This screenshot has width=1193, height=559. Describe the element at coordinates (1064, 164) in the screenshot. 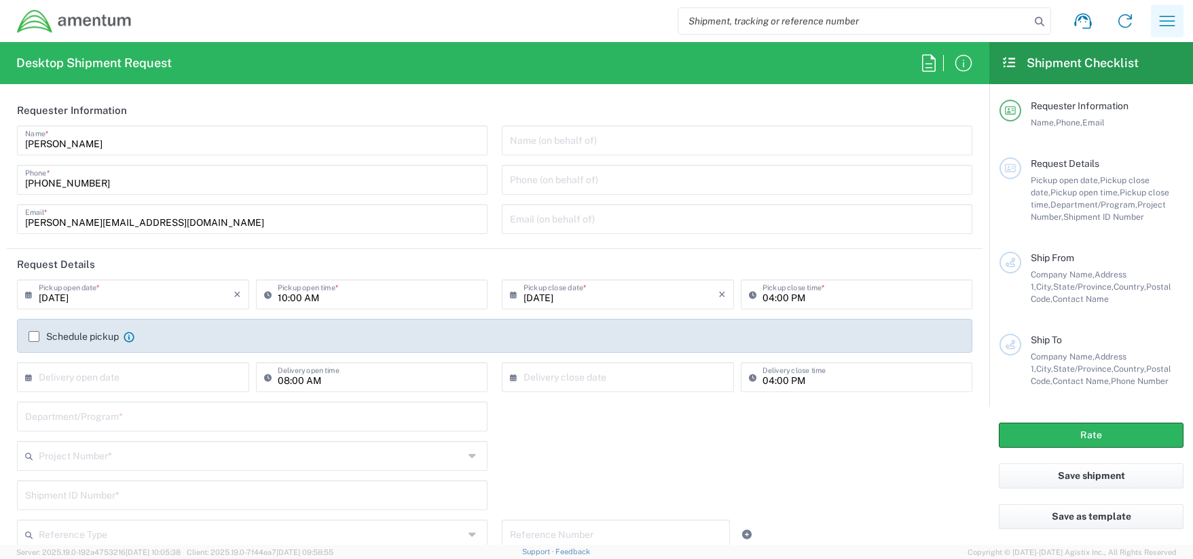

I see `span: Request Details` at that location.